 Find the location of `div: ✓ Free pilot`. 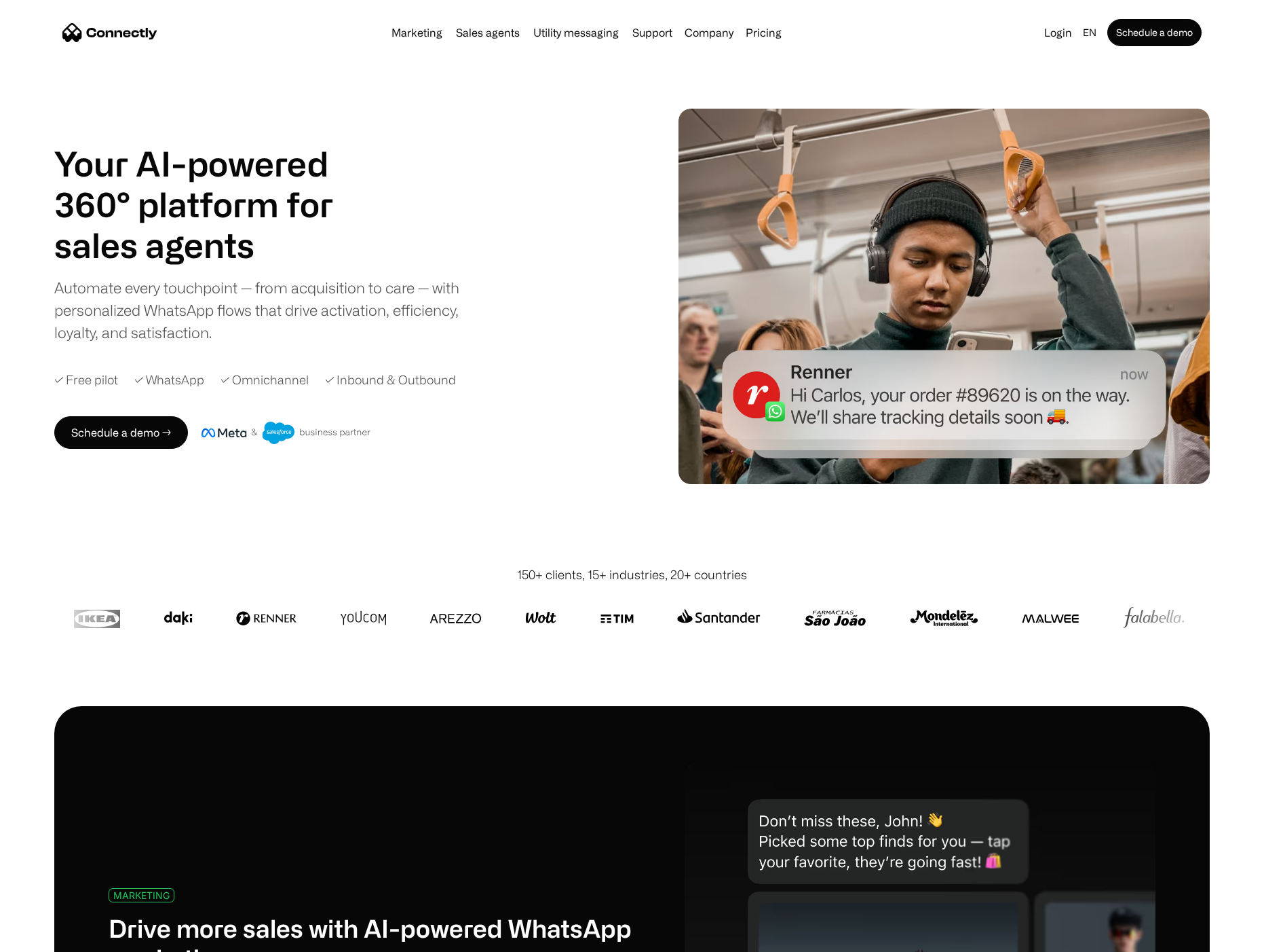

div: ✓ Free pilot is located at coordinates (86, 379).